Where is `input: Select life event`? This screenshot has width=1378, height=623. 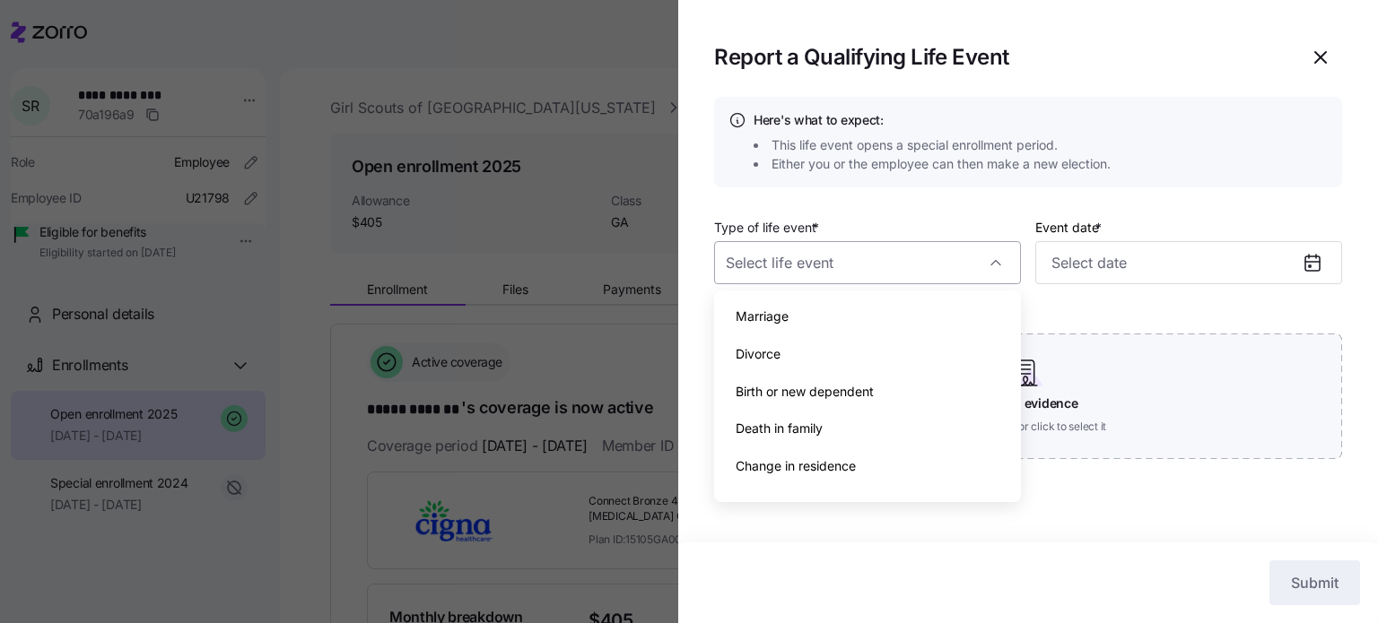
input: Select life event is located at coordinates (867, 263).